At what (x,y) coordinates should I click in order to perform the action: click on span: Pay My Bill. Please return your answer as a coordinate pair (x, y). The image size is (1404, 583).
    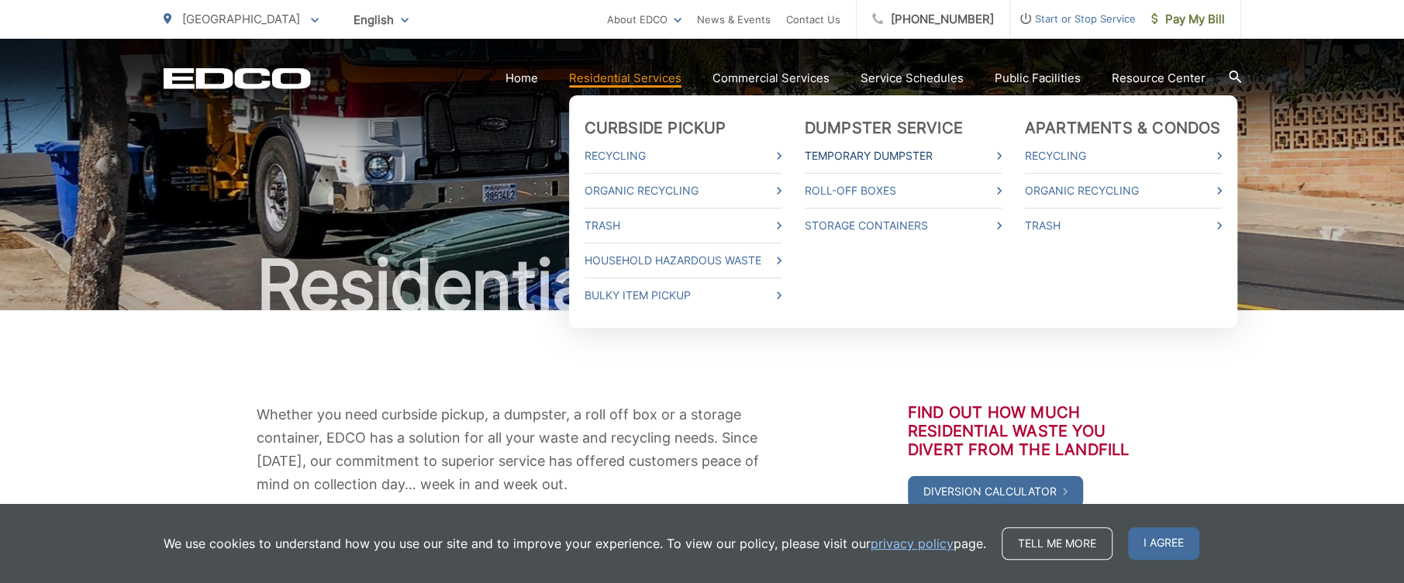
    Looking at the image, I should click on (1188, 19).